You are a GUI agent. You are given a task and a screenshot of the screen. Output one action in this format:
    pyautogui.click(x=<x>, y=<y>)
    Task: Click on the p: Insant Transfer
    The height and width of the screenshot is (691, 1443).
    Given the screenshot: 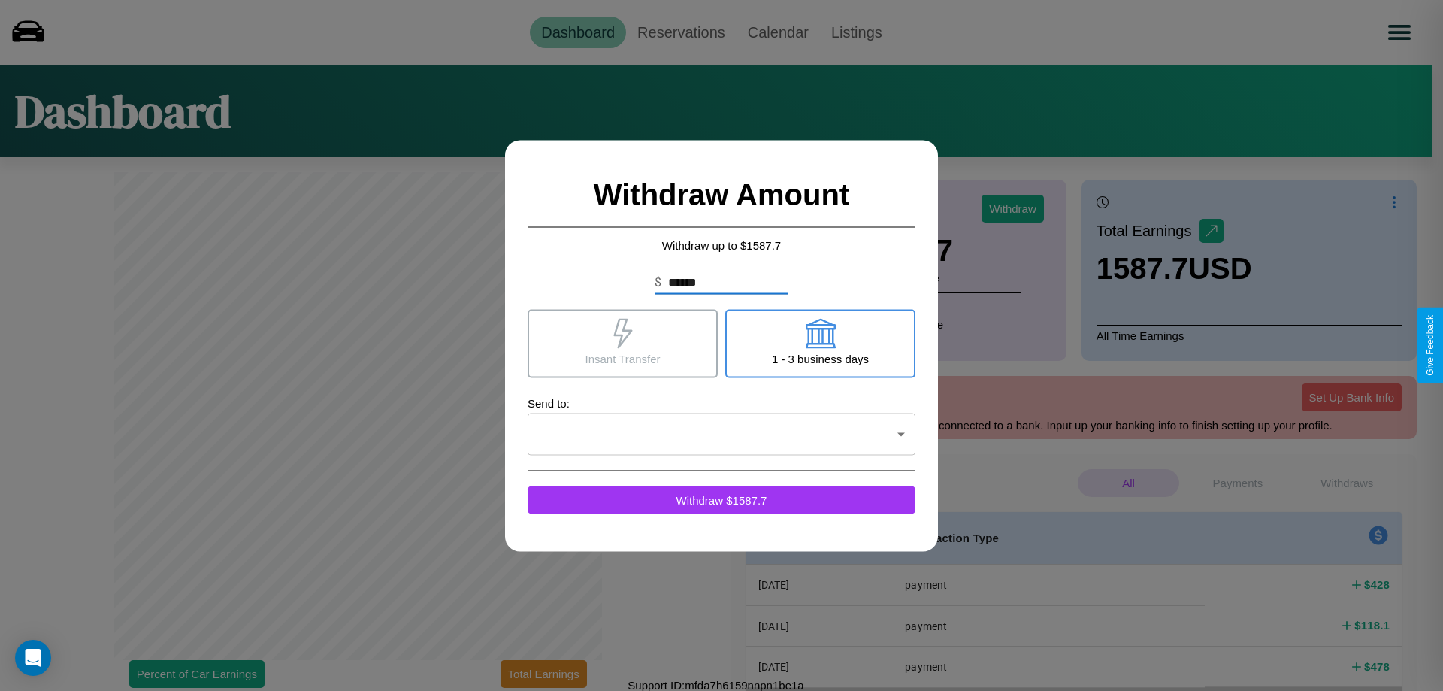 What is the action you would take?
    pyautogui.click(x=623, y=358)
    